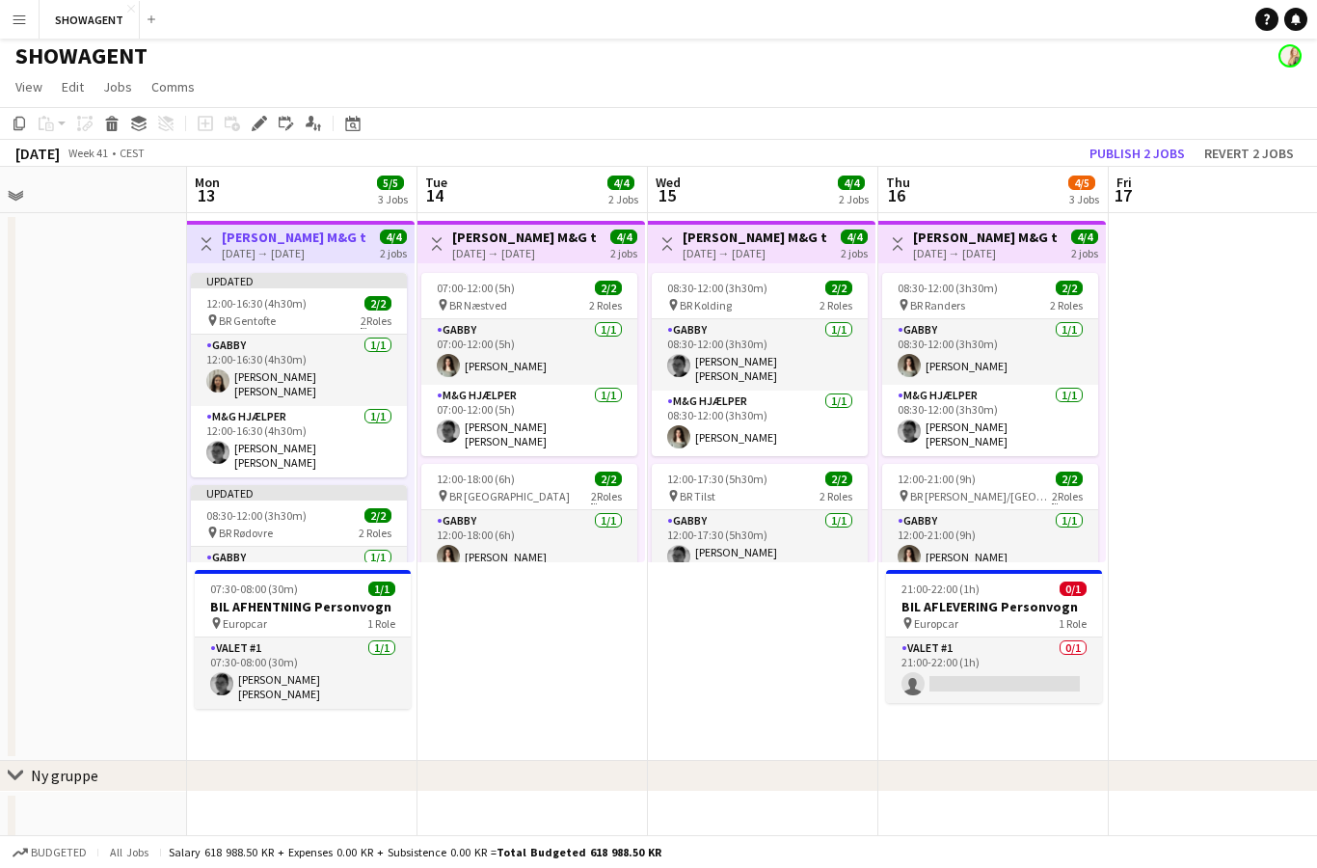  What do you see at coordinates (1124, 182) in the screenshot?
I see `span: Fri` at bounding box center [1124, 182].